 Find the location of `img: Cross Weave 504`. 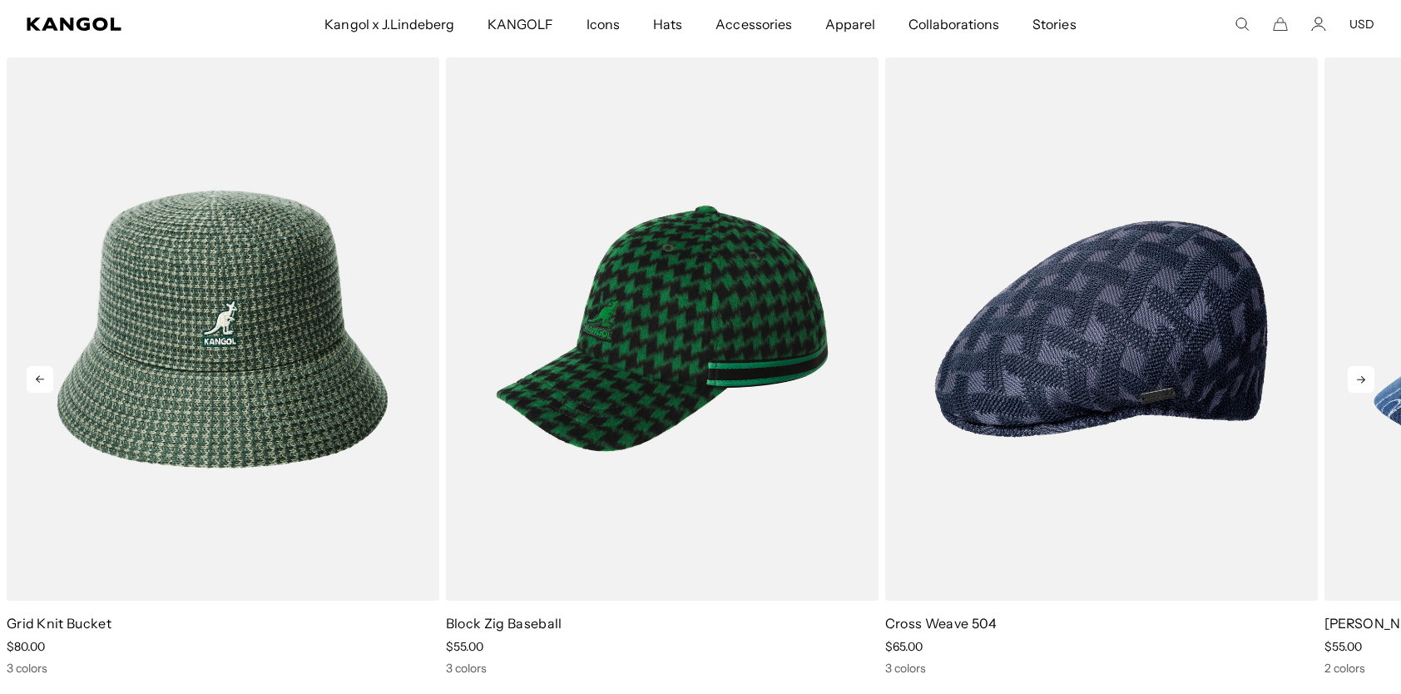

img: Cross Weave 504 is located at coordinates (1101, 329).